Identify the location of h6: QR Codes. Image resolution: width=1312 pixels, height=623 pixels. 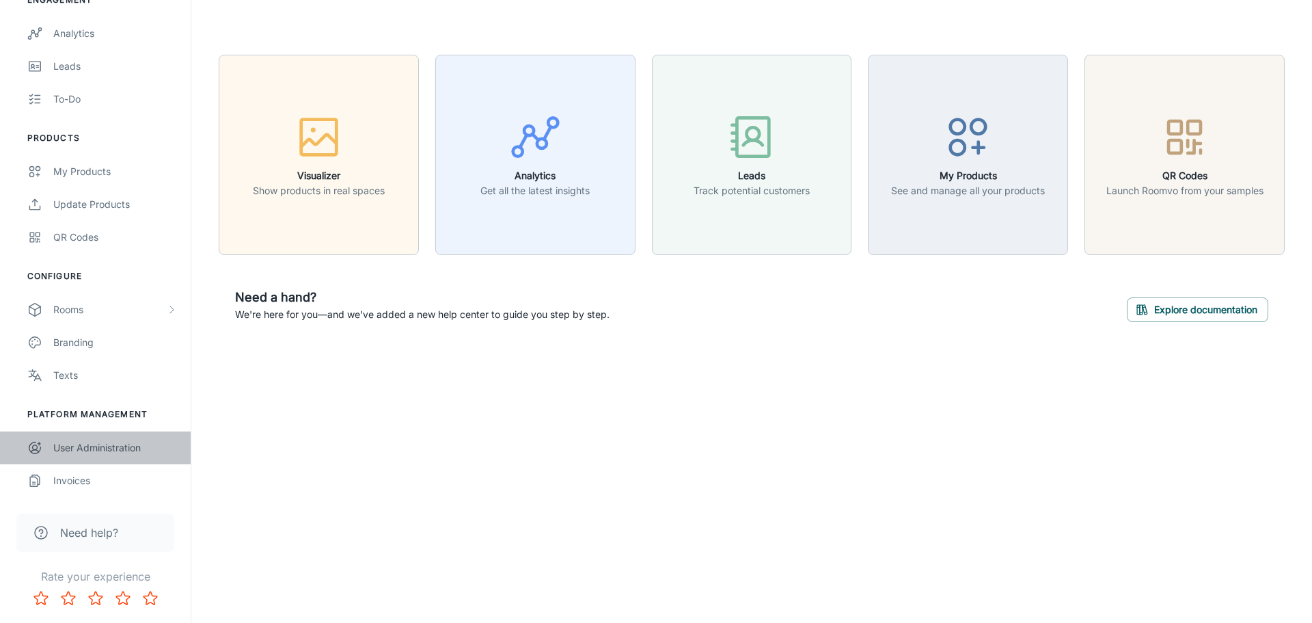
(1185, 176).